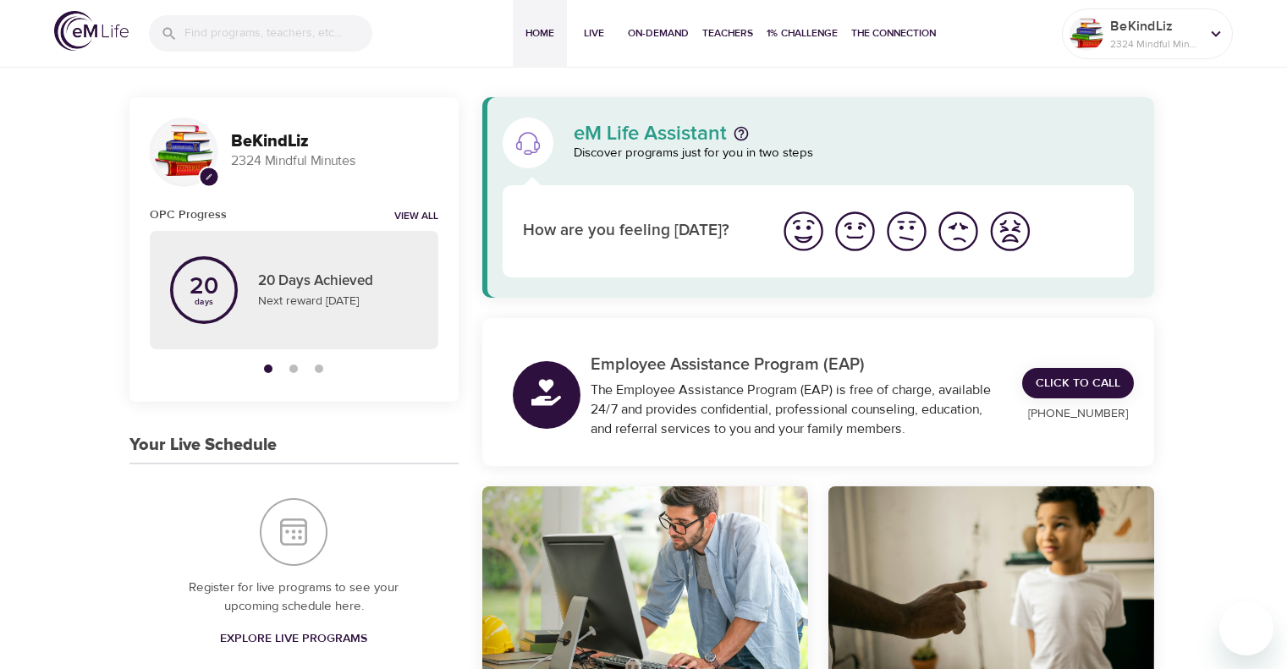  I want to click on a: Explore Live Programs, so click(294, 639).